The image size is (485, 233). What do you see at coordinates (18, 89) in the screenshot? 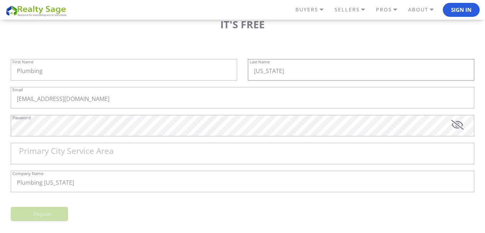
I see `label: Email` at bounding box center [18, 89].